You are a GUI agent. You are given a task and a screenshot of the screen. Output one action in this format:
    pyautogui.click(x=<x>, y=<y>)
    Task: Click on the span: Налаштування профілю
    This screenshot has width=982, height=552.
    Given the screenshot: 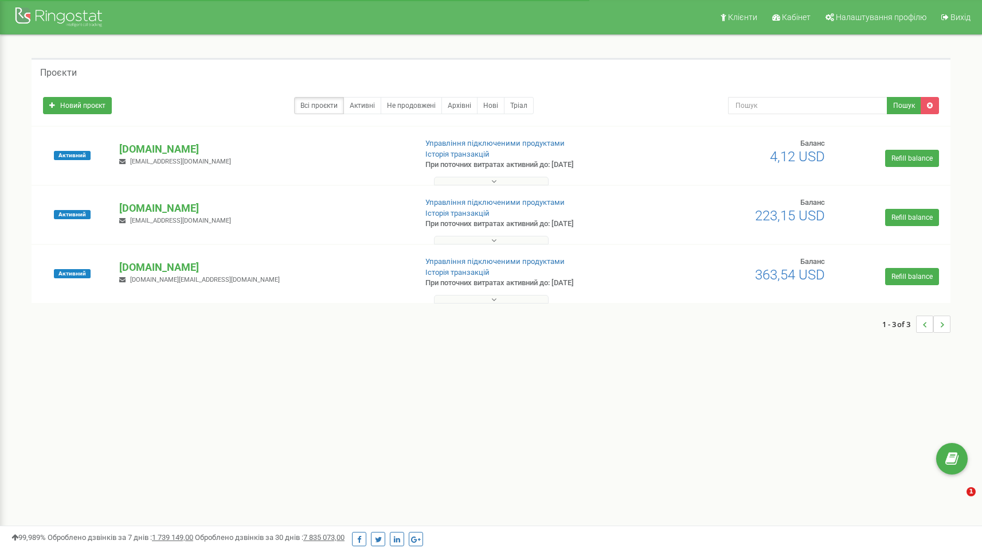 What is the action you would take?
    pyautogui.click(x=881, y=17)
    